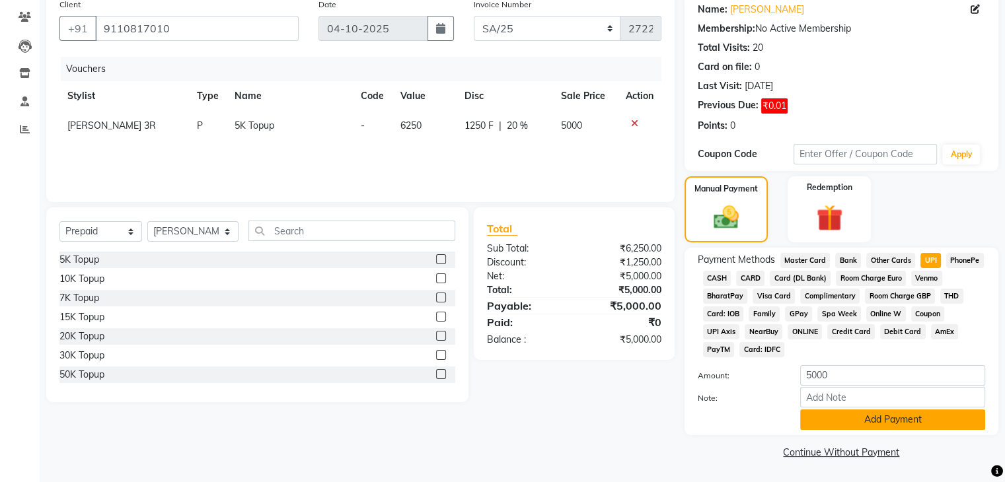  What do you see at coordinates (719, 86) in the screenshot?
I see `div: Last Visit:` at bounding box center [719, 86].